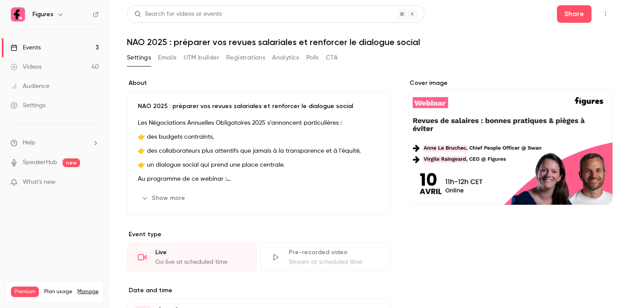 This screenshot has height=308, width=630. Describe the element at coordinates (259, 291) in the screenshot. I see `label: Date and time` at that location.